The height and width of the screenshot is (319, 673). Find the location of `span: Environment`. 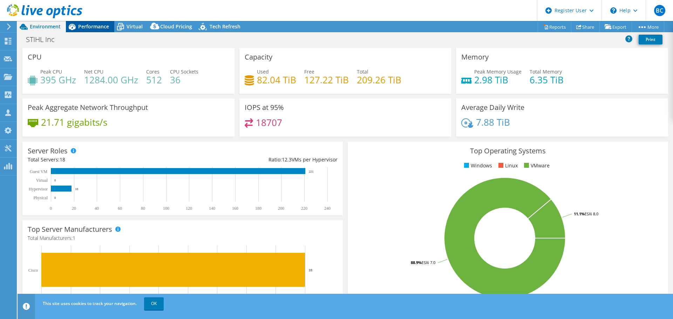

span: Environment is located at coordinates (45, 26).